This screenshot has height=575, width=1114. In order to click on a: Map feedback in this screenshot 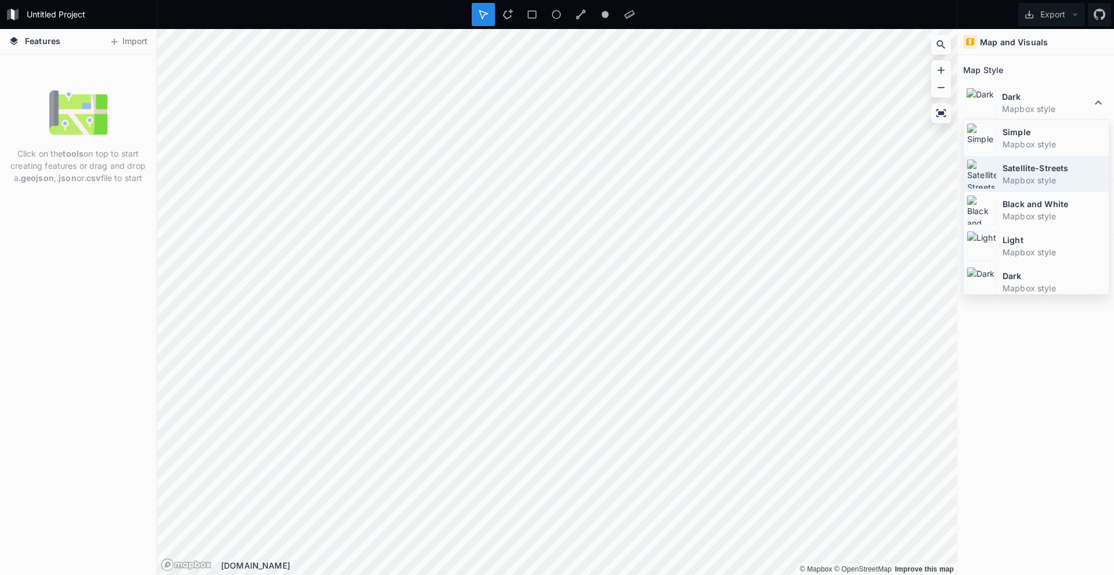, I will do `click(924, 569)`.